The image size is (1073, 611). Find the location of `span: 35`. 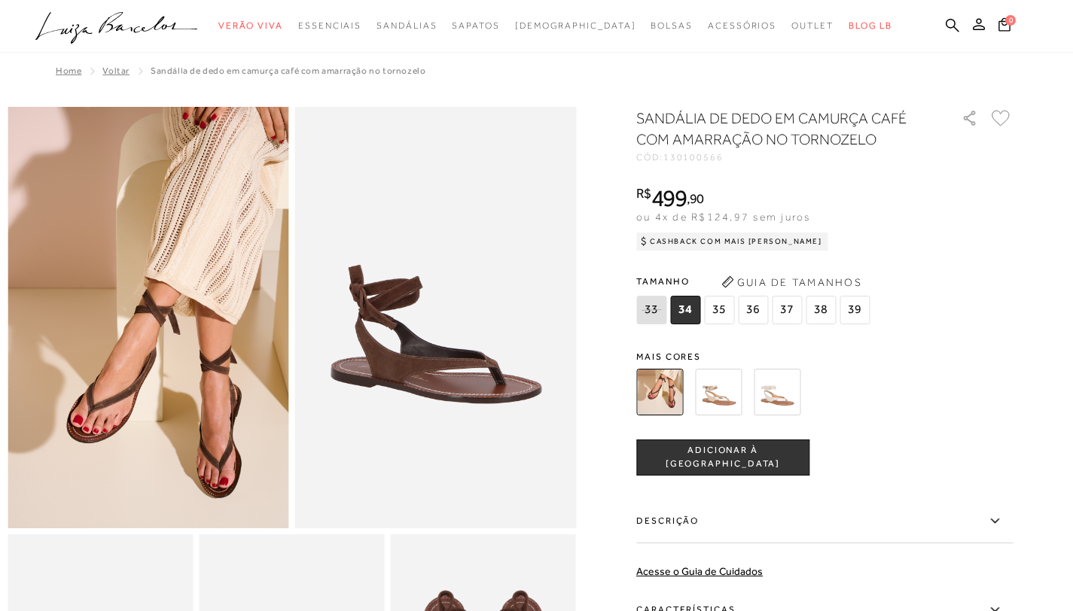

span: 35 is located at coordinates (719, 310).